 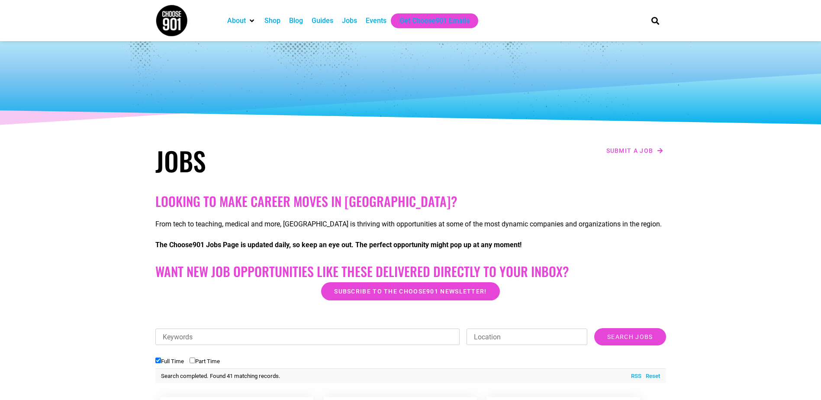 I want to click on h1: Jobs, so click(x=281, y=161).